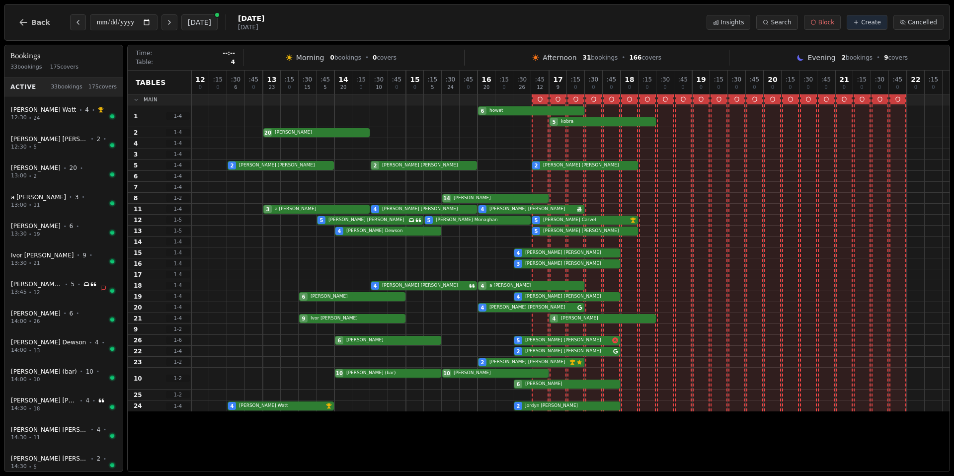 The height and width of the screenshot is (476, 954). Describe the element at coordinates (559, 58) in the screenshot. I see `span: Afternoon` at that location.